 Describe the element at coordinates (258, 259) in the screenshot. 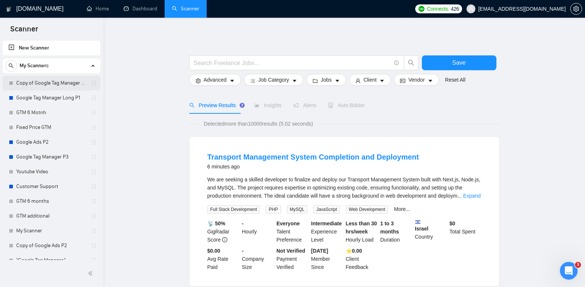

I see `div: Company Size` at that location.